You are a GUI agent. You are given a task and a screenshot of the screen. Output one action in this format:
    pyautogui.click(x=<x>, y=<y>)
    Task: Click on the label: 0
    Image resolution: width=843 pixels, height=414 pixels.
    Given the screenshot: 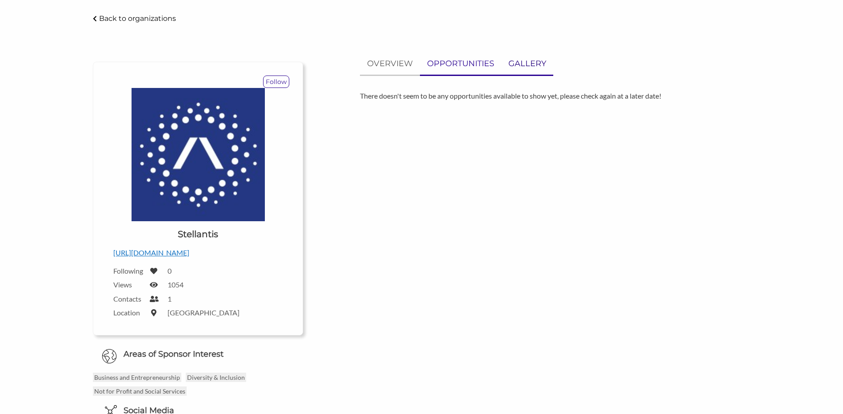 What is the action you would take?
    pyautogui.click(x=169, y=271)
    